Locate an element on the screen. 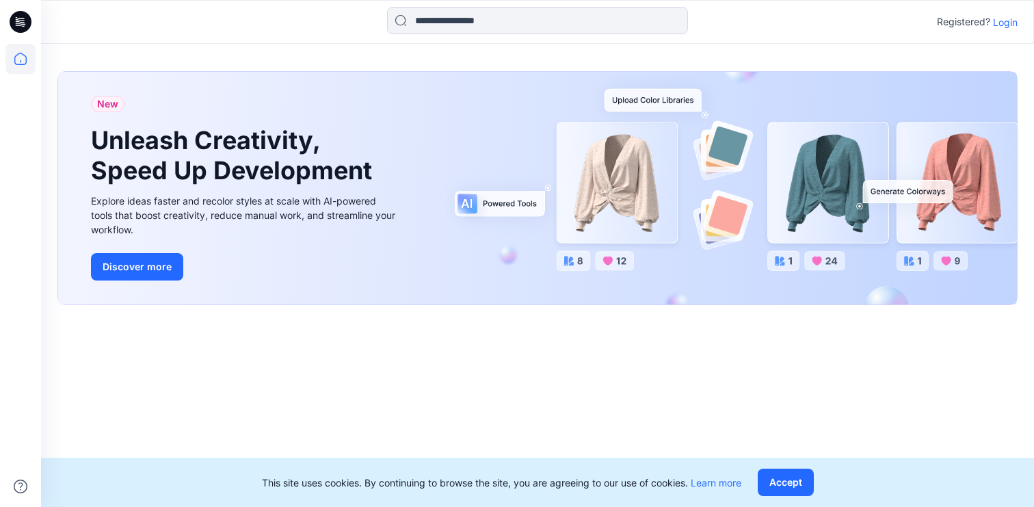  h1: Unleash Creativity, Speed Up Development is located at coordinates (234, 155).